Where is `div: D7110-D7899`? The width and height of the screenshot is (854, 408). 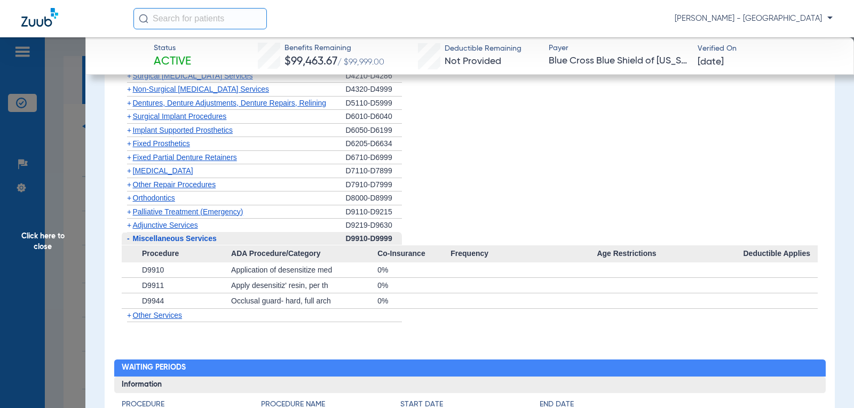 div: D7110-D7899 is located at coordinates (374, 171).